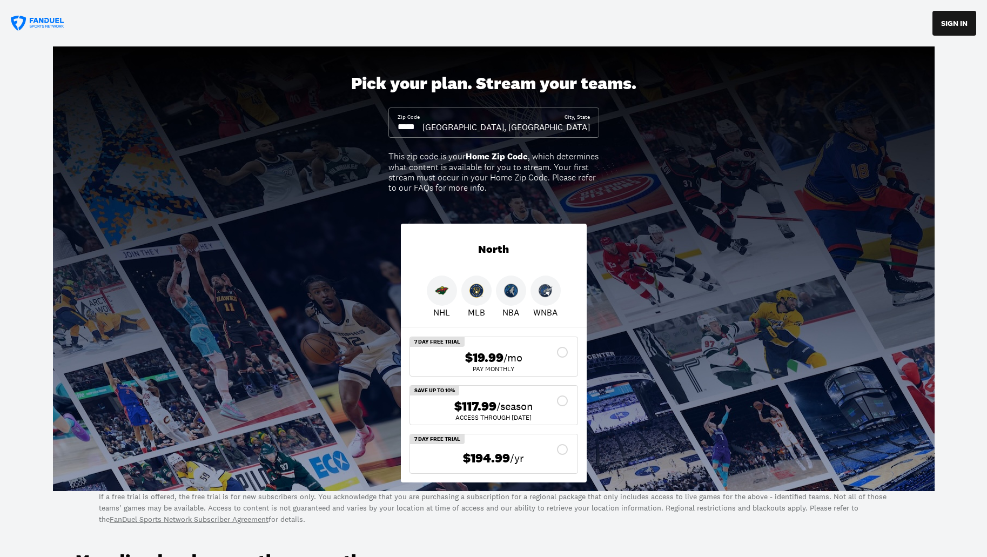 The image size is (987, 557). I want to click on span: /yr, so click(517, 458).